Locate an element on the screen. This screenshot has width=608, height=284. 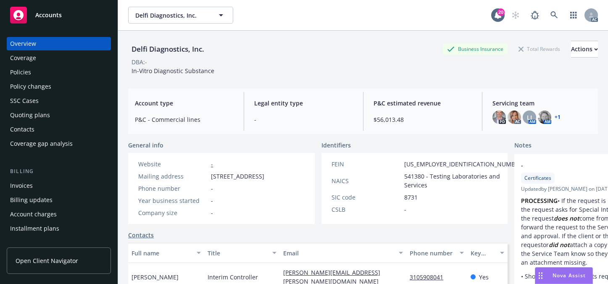
button: Nova Assist is located at coordinates (564, 276).